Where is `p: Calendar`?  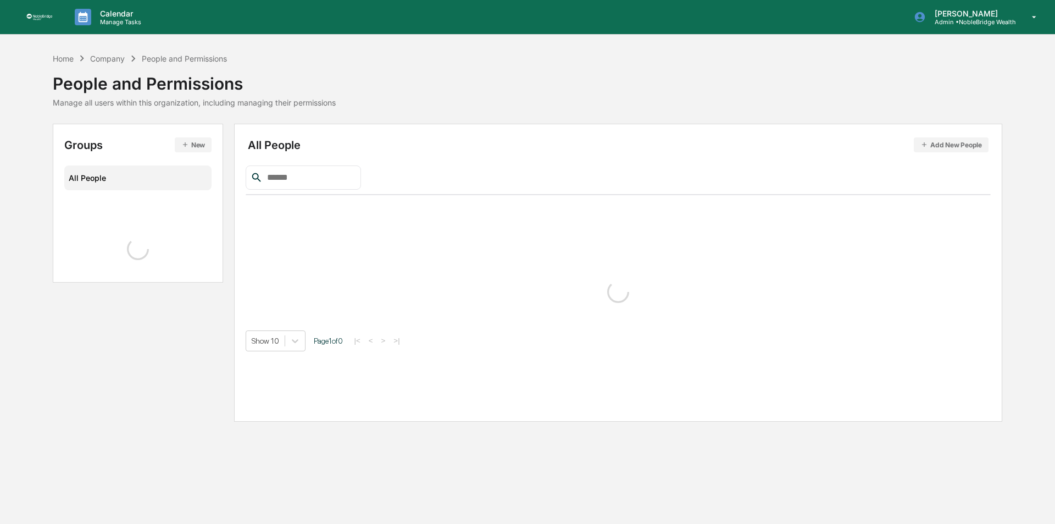
p: Calendar is located at coordinates (119, 13).